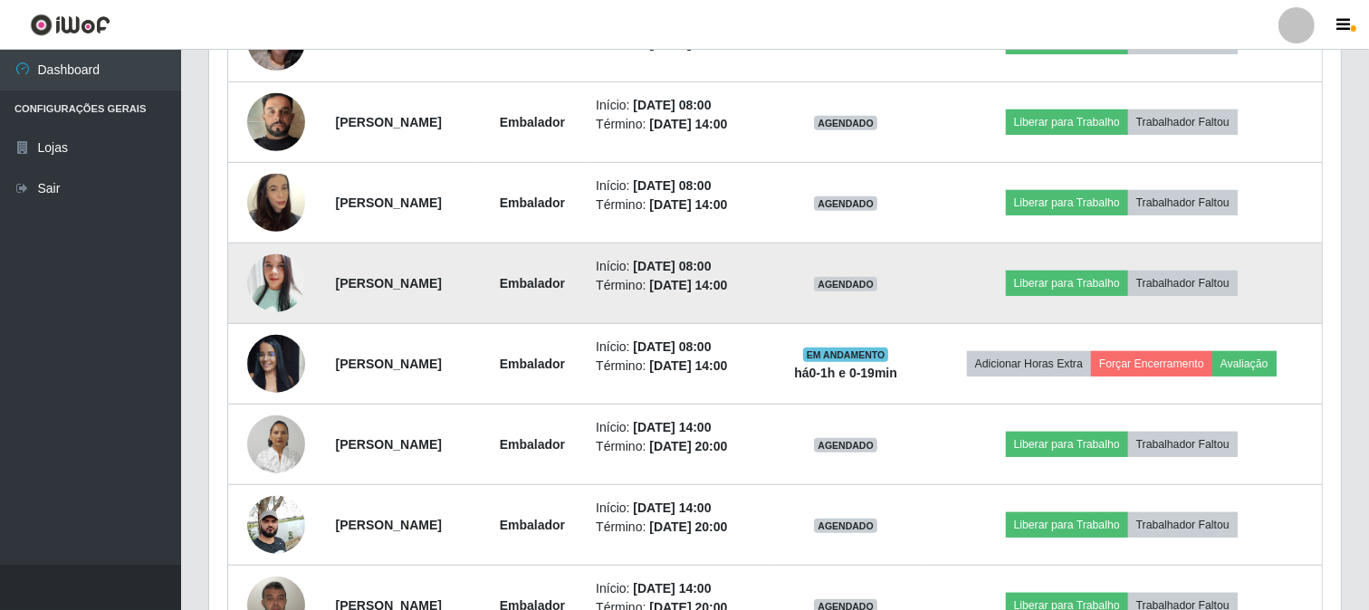 The image size is (1369, 610). What do you see at coordinates (846, 373) in the screenshot?
I see `strong: há 0-1 h e 0-19 min` at bounding box center [846, 373].